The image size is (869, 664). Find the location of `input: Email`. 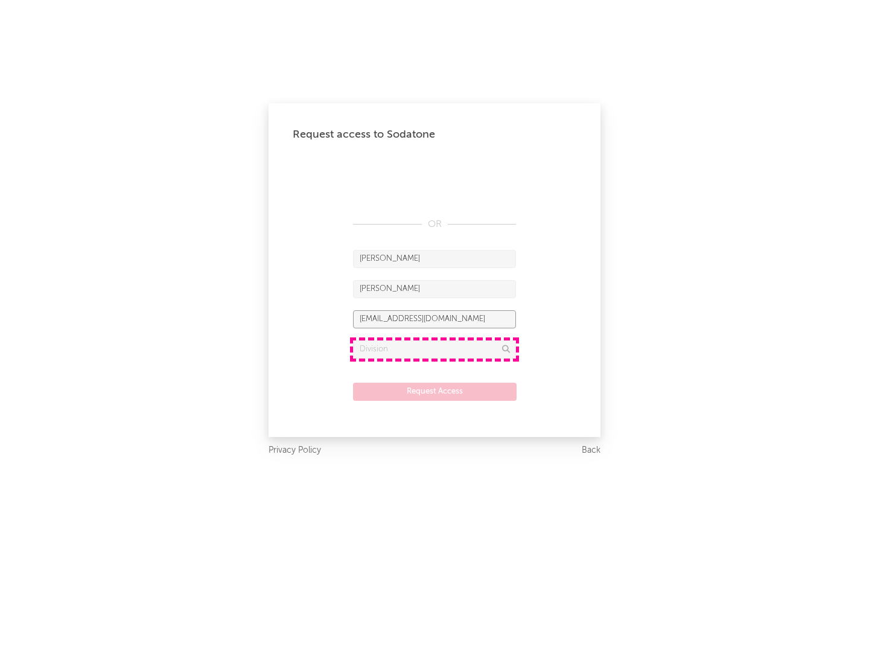

input: Email is located at coordinates (435, 319).